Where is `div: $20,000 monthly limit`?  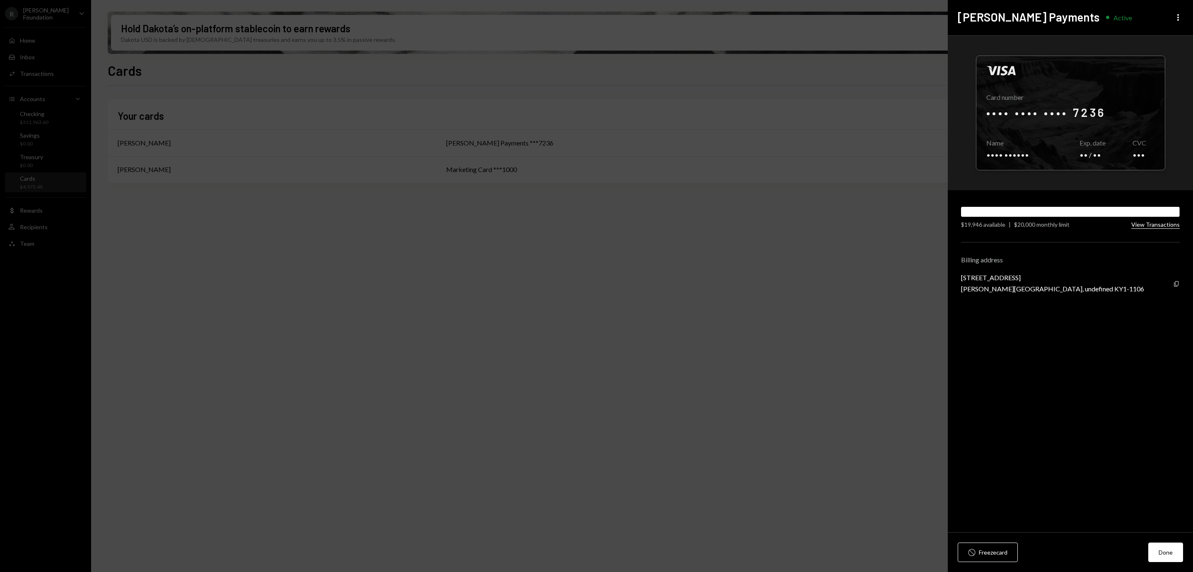 div: $20,000 monthly limit is located at coordinates (1042, 224).